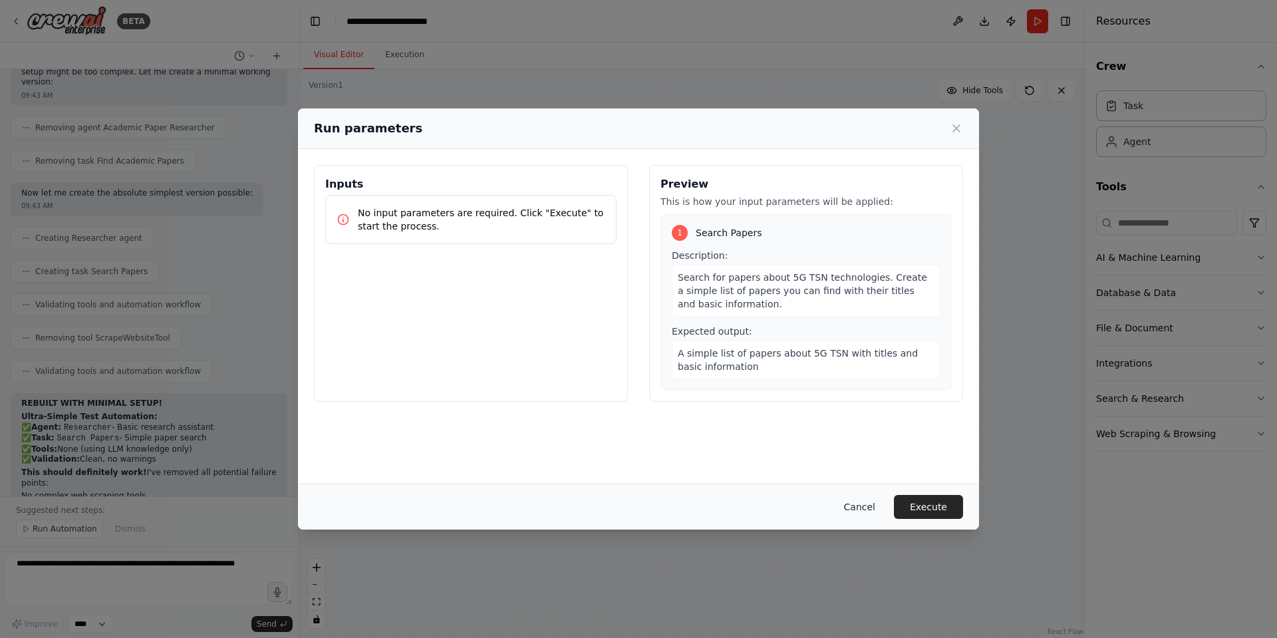 Image resolution: width=1277 pixels, height=638 pixels. Describe the element at coordinates (471, 184) in the screenshot. I see `h3: Inputs` at that location.